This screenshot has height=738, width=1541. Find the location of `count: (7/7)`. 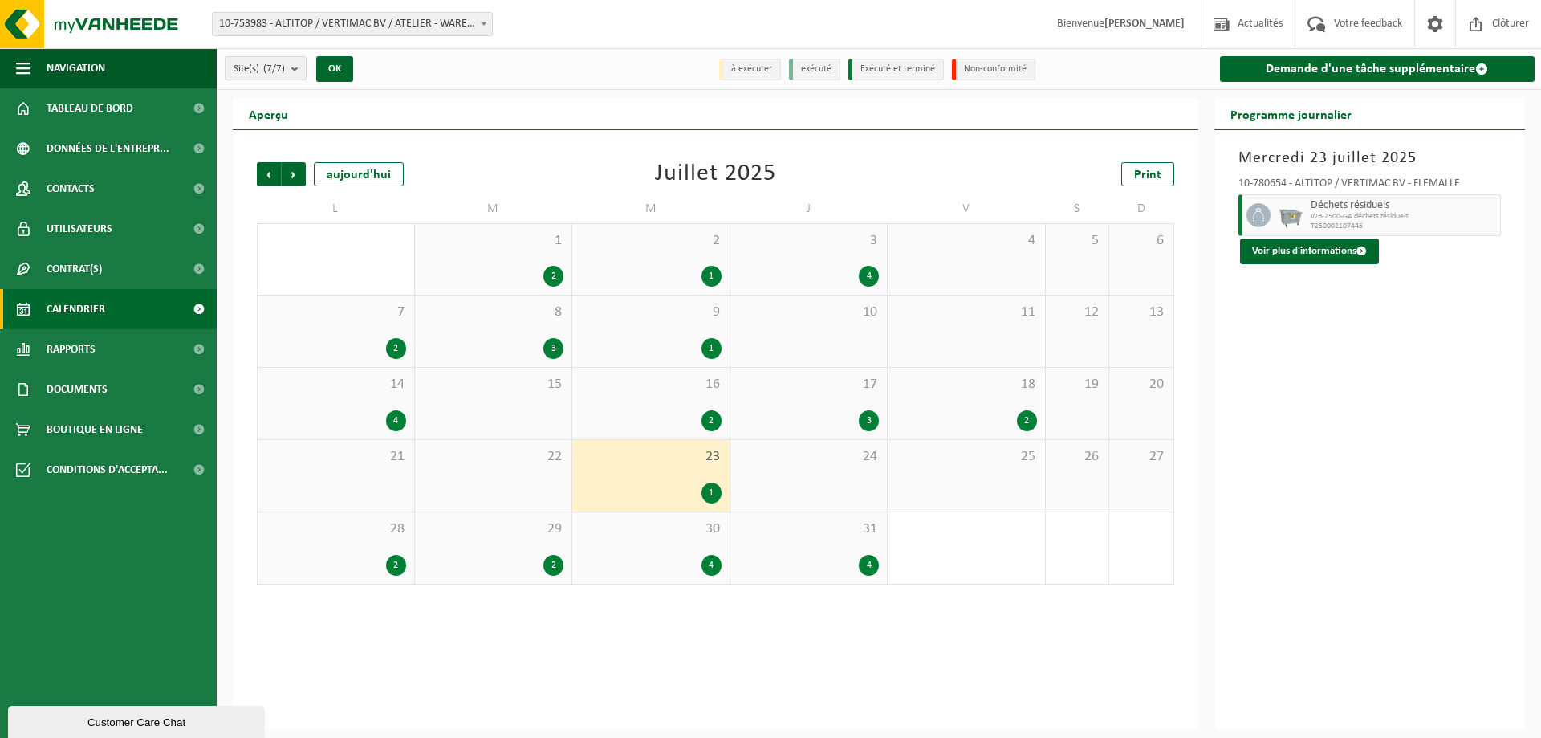

count: (7/7) is located at coordinates (274, 68).